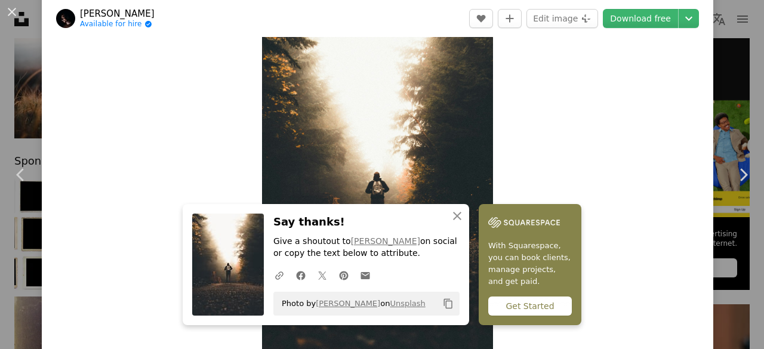  I want to click on span: With Squarespace, you can book clients, manage projects, and get paid., so click(530, 264).